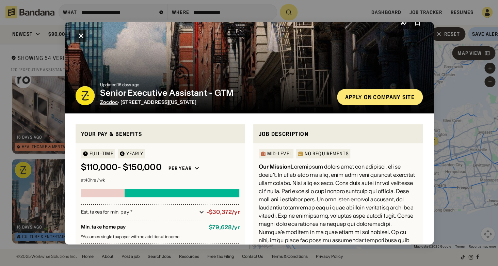 This screenshot has height=266, width=498. Describe the element at coordinates (121, 167) in the screenshot. I see `div: $ 110,000 - $150,000` at that location.